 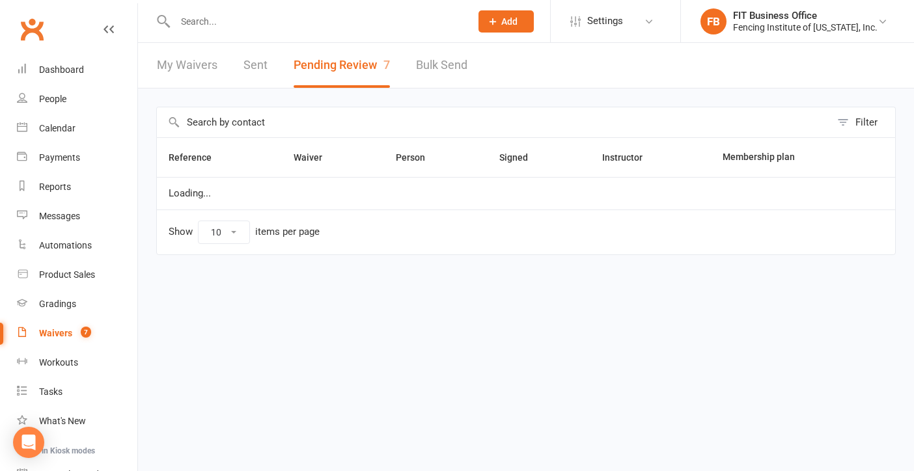 I want to click on th: Membership plan, so click(x=784, y=158).